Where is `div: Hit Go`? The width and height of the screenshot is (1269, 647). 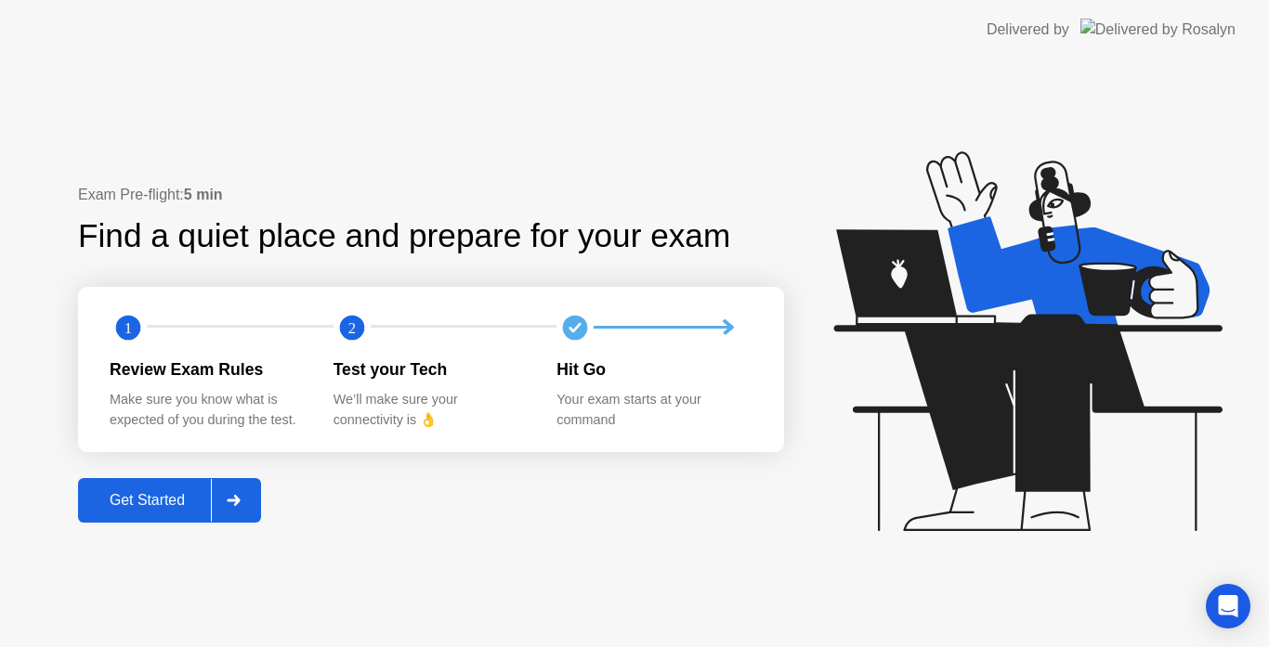 div: Hit Go is located at coordinates (653, 370).